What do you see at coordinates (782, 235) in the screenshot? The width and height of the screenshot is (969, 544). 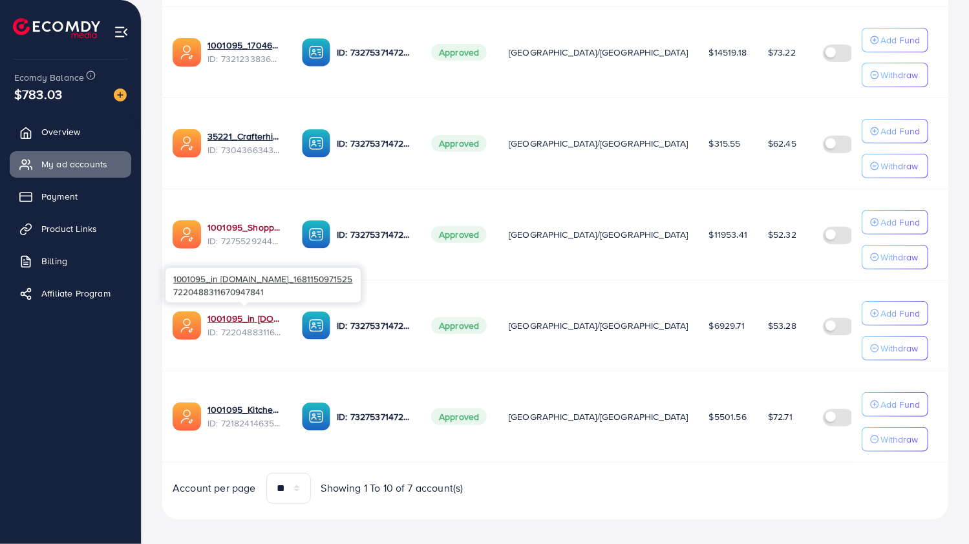 I see `span: $52.32` at bounding box center [782, 235].